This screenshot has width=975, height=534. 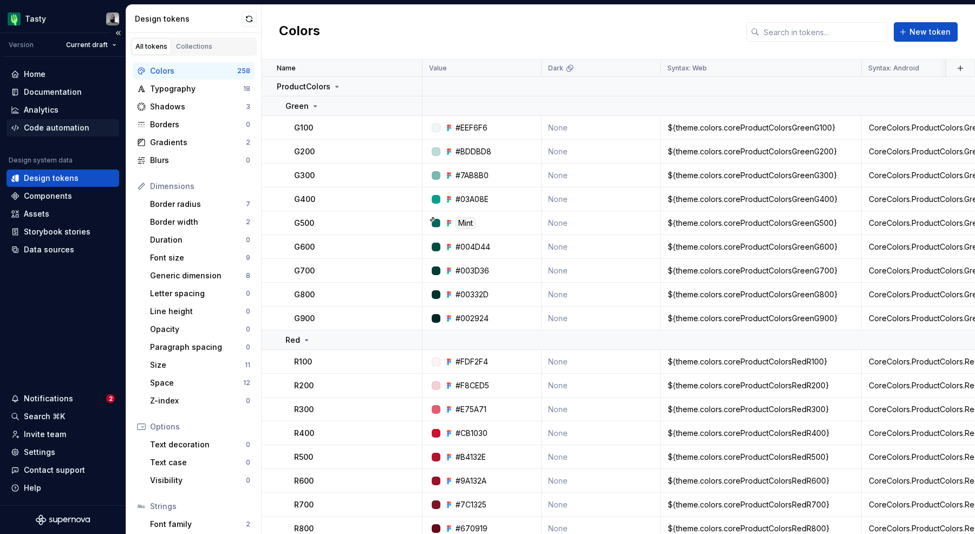 I want to click on div: #EEF6F6, so click(x=471, y=128).